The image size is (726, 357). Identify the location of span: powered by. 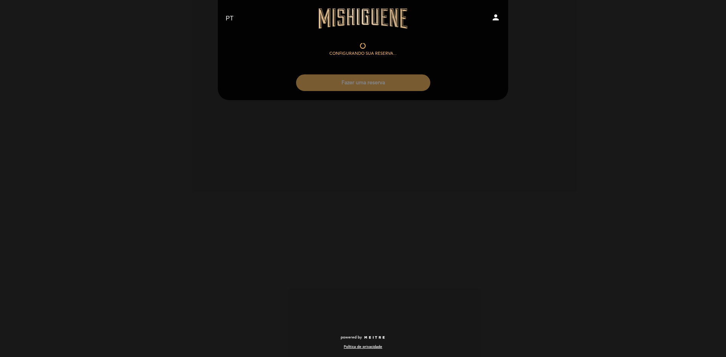
(351, 338).